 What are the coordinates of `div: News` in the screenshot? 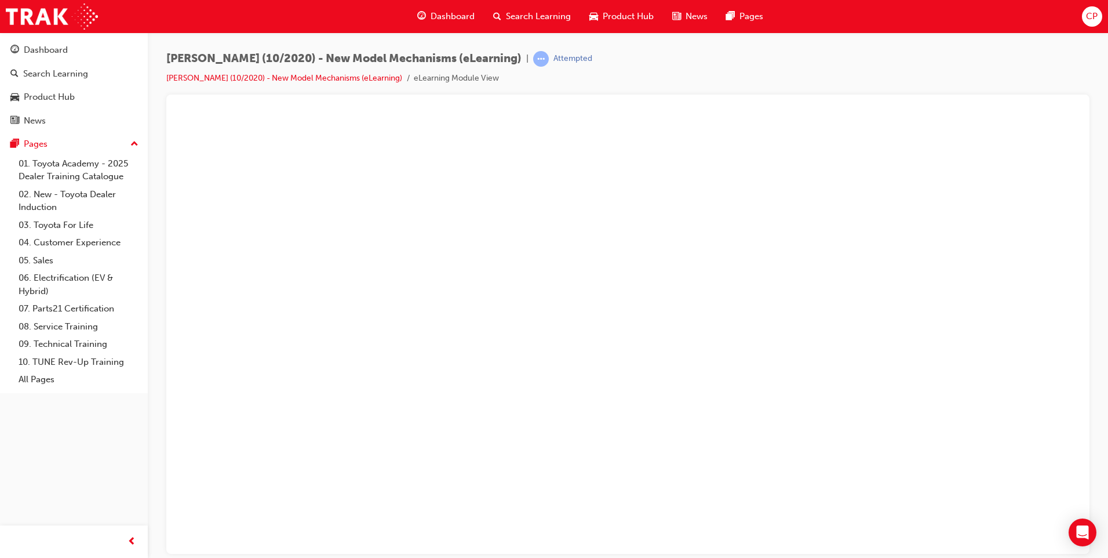 It's located at (35, 121).